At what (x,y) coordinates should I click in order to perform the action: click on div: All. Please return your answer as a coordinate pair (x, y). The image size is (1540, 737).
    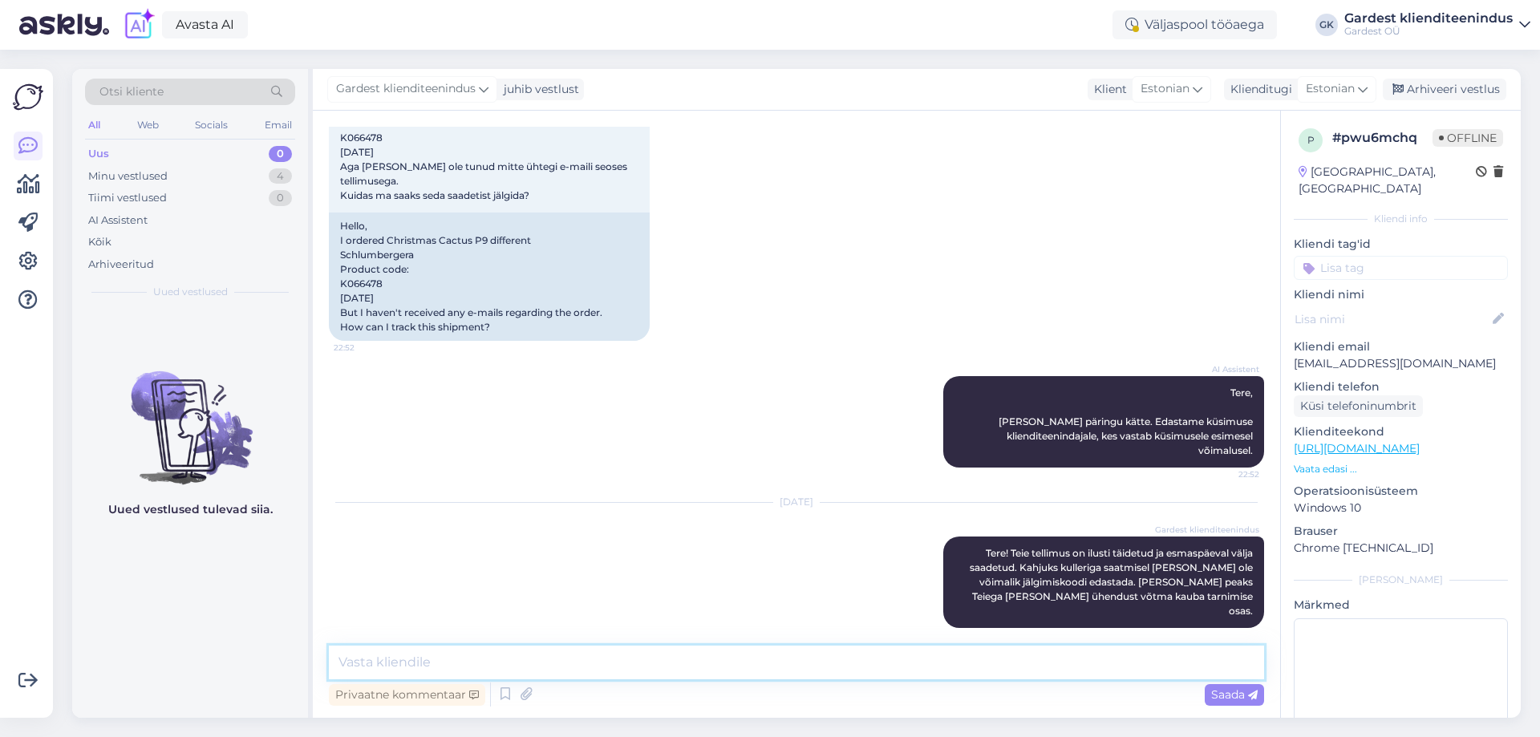
    Looking at the image, I should click on (94, 125).